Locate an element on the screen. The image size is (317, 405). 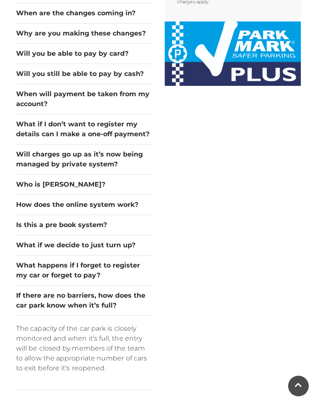
button: If there are no barriers, how does the car park know when it’s full? is located at coordinates (84, 301).